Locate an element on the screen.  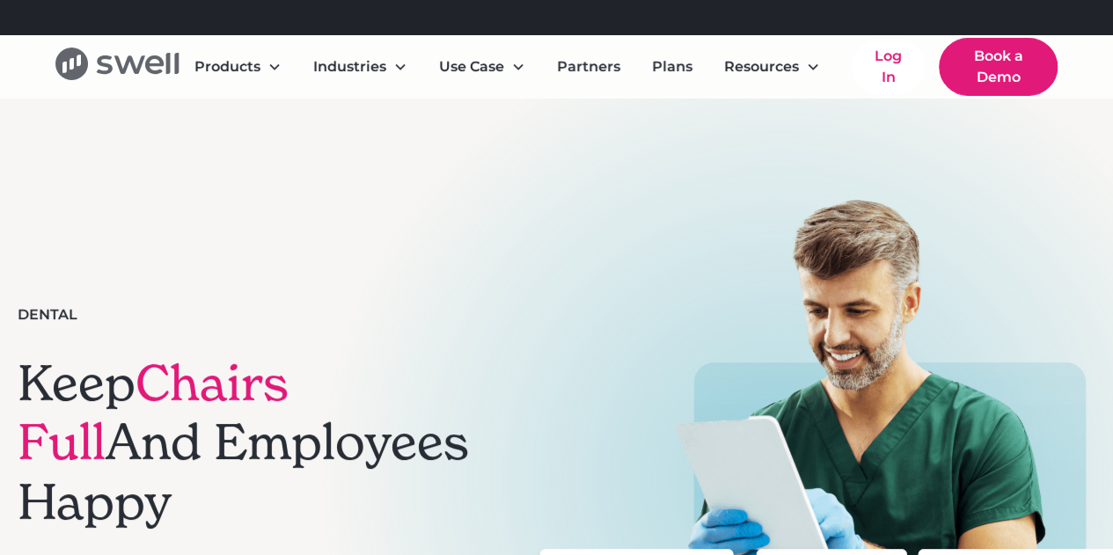
a: Plans is located at coordinates (672, 67).